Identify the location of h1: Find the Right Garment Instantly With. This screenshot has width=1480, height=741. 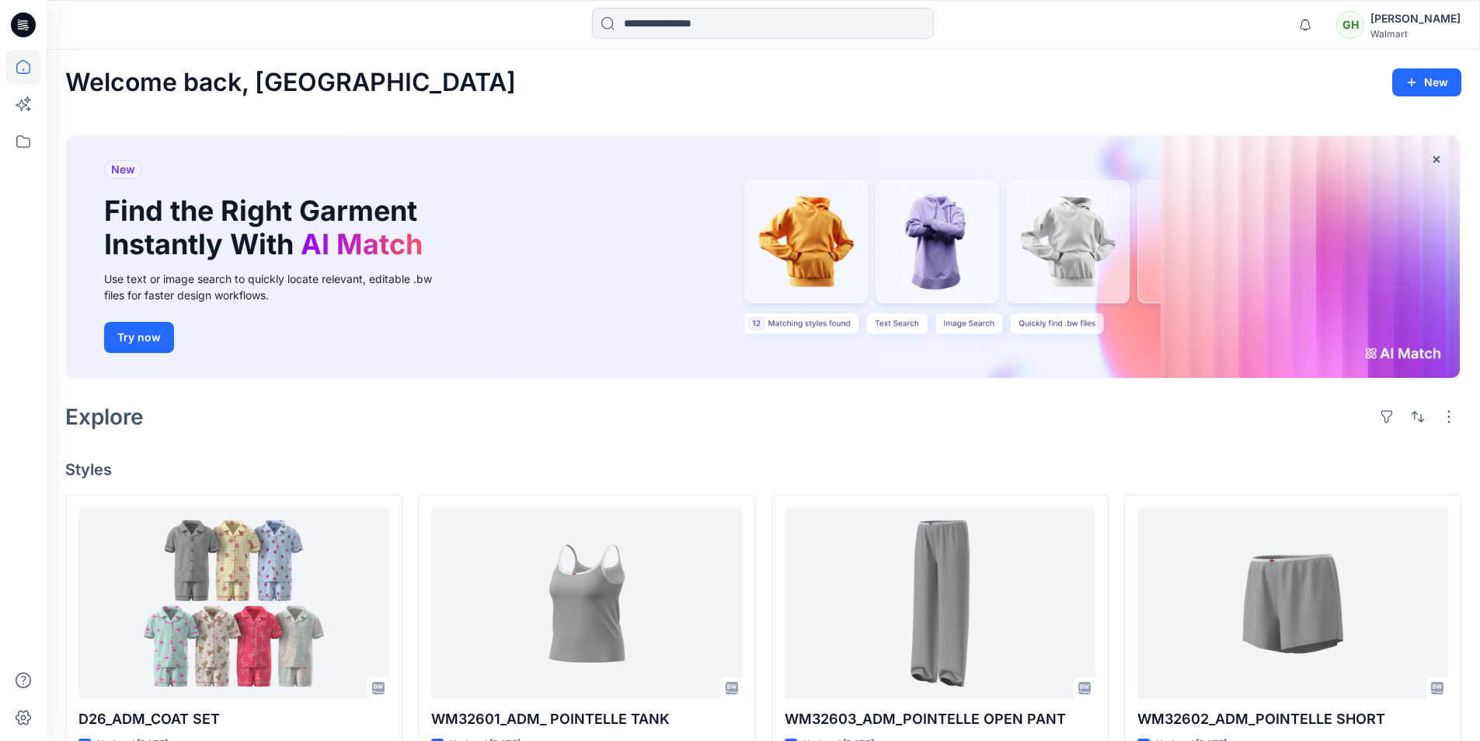
(267, 228).